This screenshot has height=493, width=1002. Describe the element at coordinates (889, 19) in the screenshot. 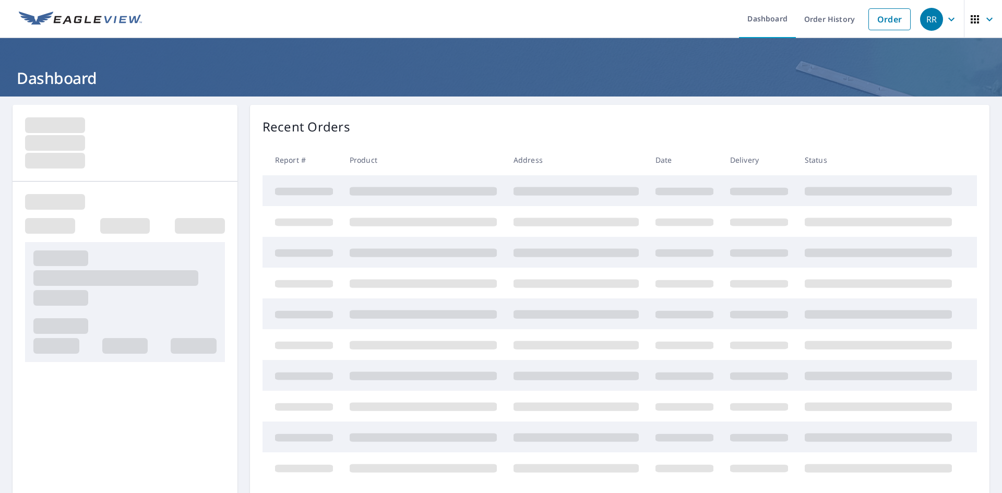

I see `a: Order` at that location.